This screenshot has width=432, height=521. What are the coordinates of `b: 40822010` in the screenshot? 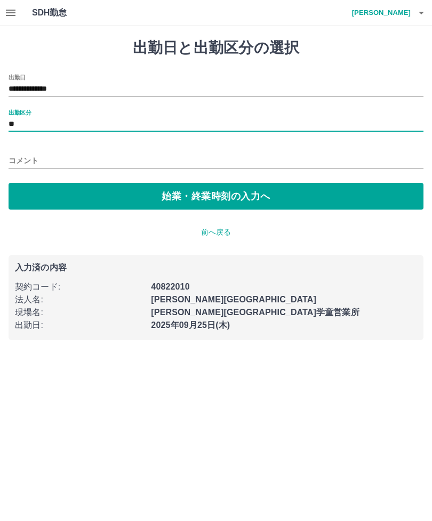 It's located at (170, 286).